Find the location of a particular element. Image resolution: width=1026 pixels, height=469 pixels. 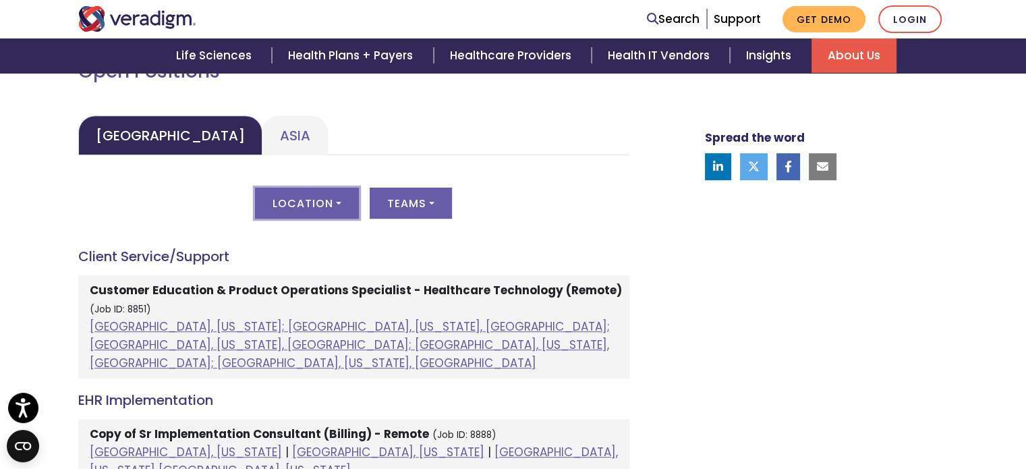

strong: Spread the word is located at coordinates (755, 138).